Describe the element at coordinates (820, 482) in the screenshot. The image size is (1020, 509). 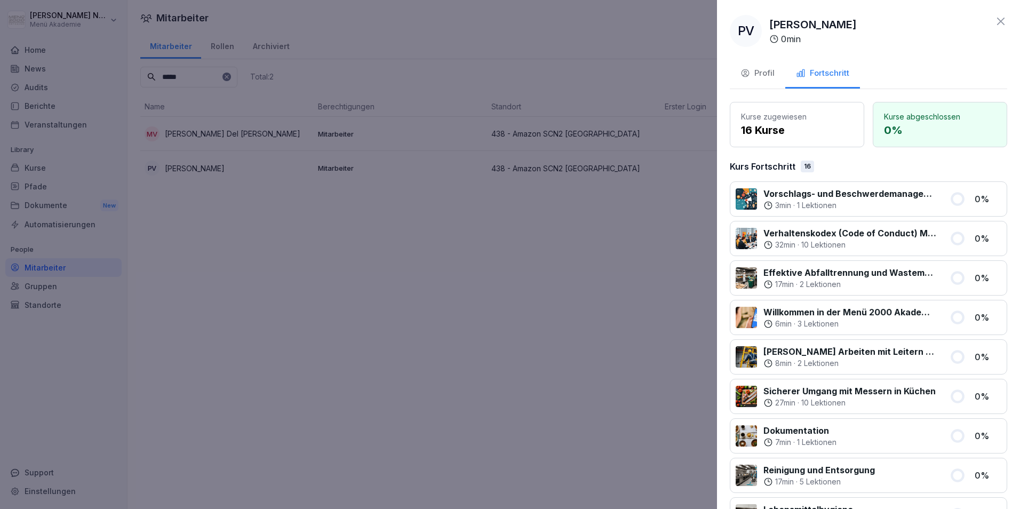
I see `p: 5 Lektionen` at that location.